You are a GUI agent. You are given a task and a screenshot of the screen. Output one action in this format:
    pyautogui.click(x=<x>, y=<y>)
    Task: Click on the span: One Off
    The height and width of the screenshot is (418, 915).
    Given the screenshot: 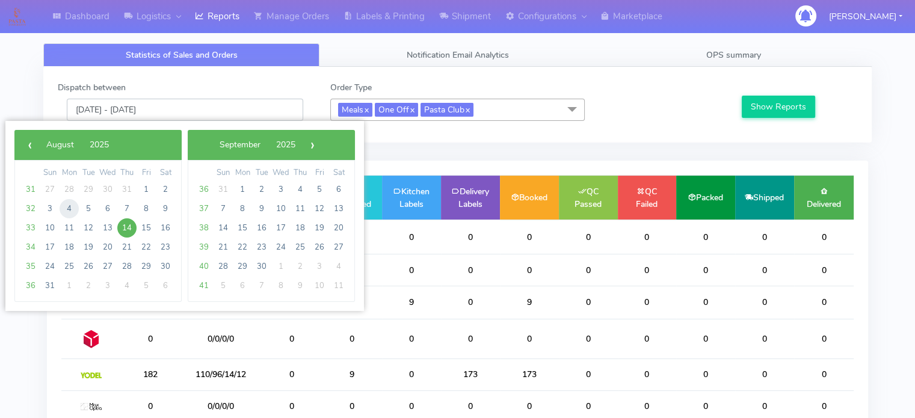 What is the action you would take?
    pyautogui.click(x=396, y=109)
    